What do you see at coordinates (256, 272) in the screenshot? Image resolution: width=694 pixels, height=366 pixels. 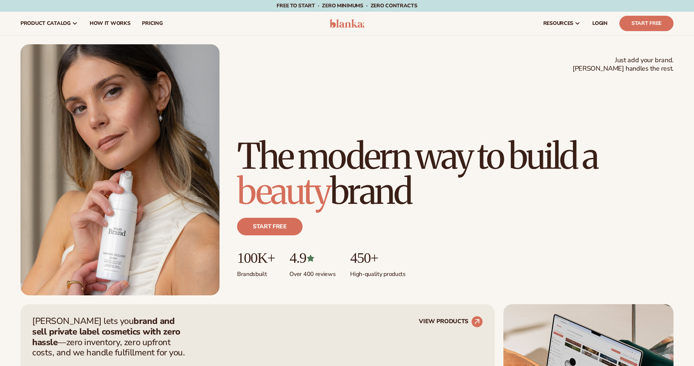 I see `p: Brands built` at bounding box center [256, 272].